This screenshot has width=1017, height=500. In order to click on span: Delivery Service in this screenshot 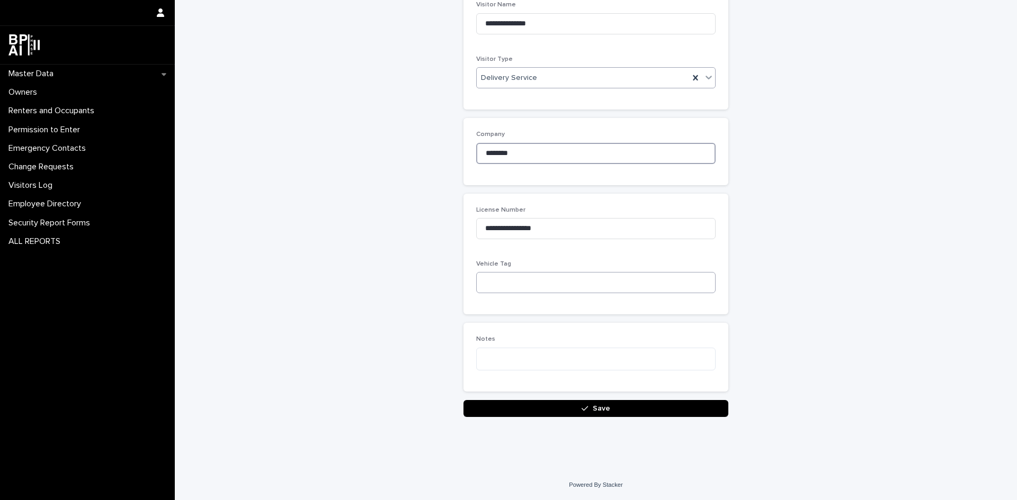, I will do `click(509, 78)`.